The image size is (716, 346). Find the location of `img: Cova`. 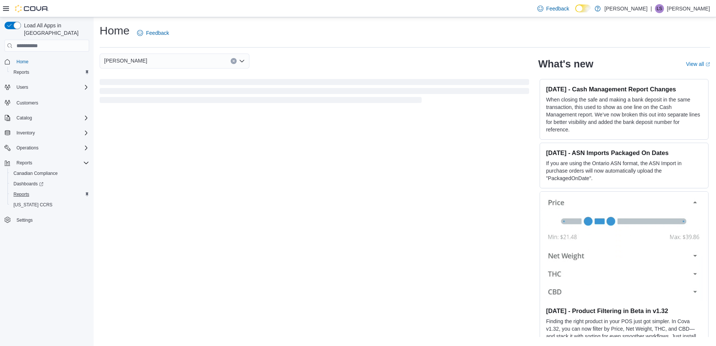

img: Cova is located at coordinates (32, 9).